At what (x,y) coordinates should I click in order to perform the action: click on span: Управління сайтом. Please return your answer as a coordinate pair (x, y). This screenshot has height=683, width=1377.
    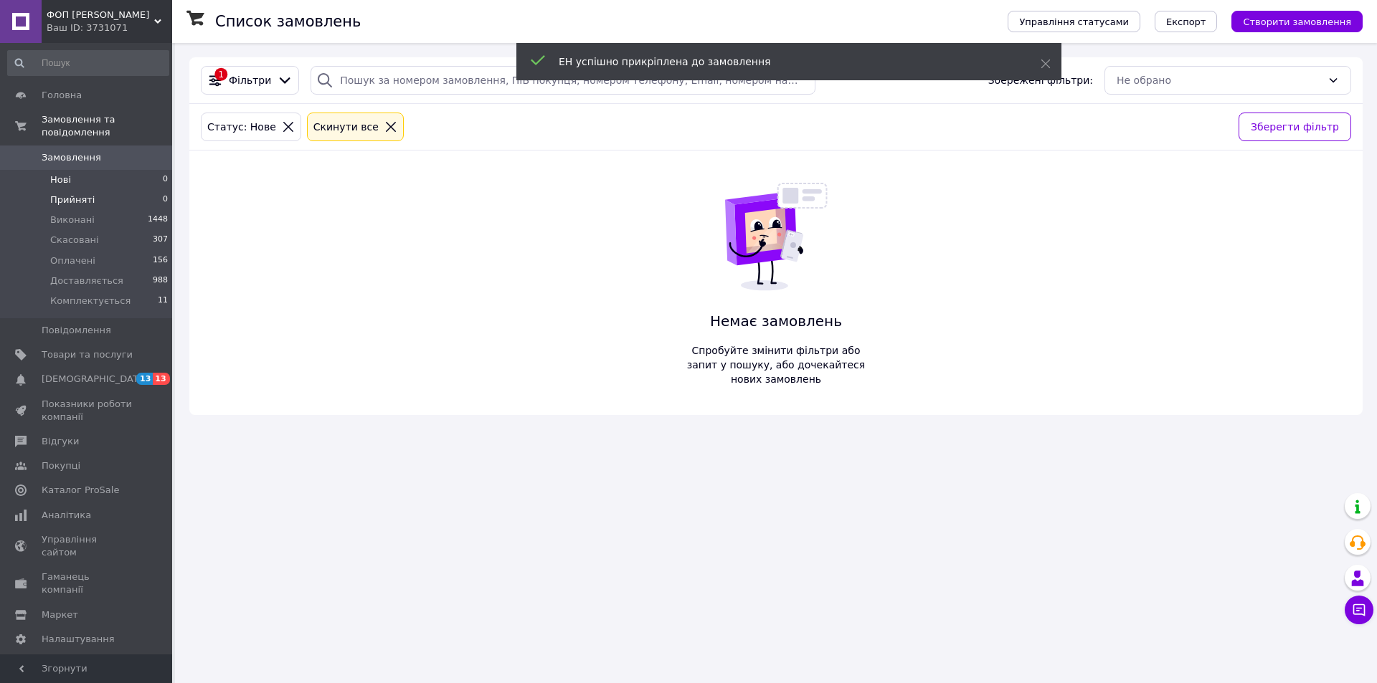
    Looking at the image, I should click on (87, 546).